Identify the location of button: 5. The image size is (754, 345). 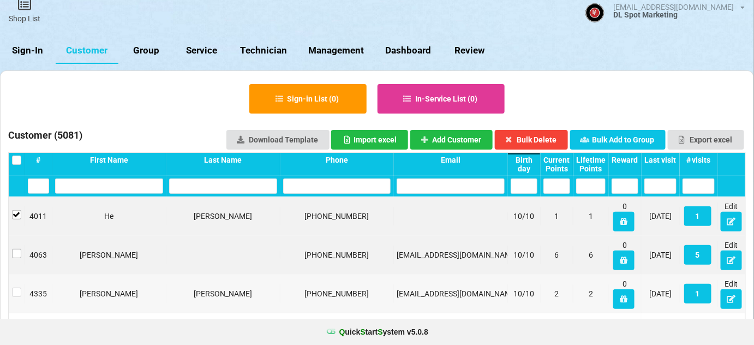
(698, 255).